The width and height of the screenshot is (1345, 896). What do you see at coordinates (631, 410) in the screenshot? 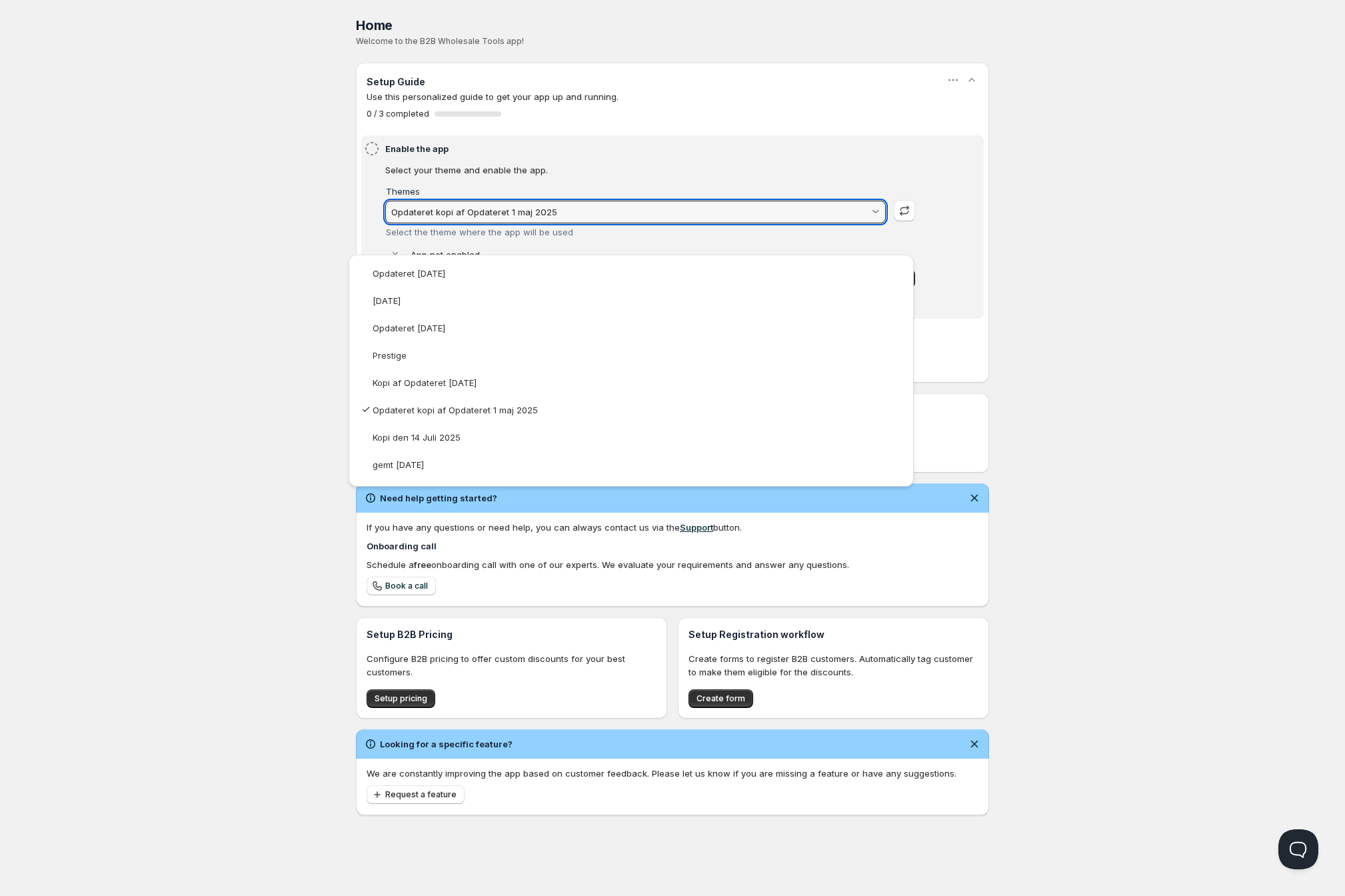
I see `vaadin-combo-box-item: Opdateret kopi af Opdateret 1 maj 2025` at bounding box center [631, 410].